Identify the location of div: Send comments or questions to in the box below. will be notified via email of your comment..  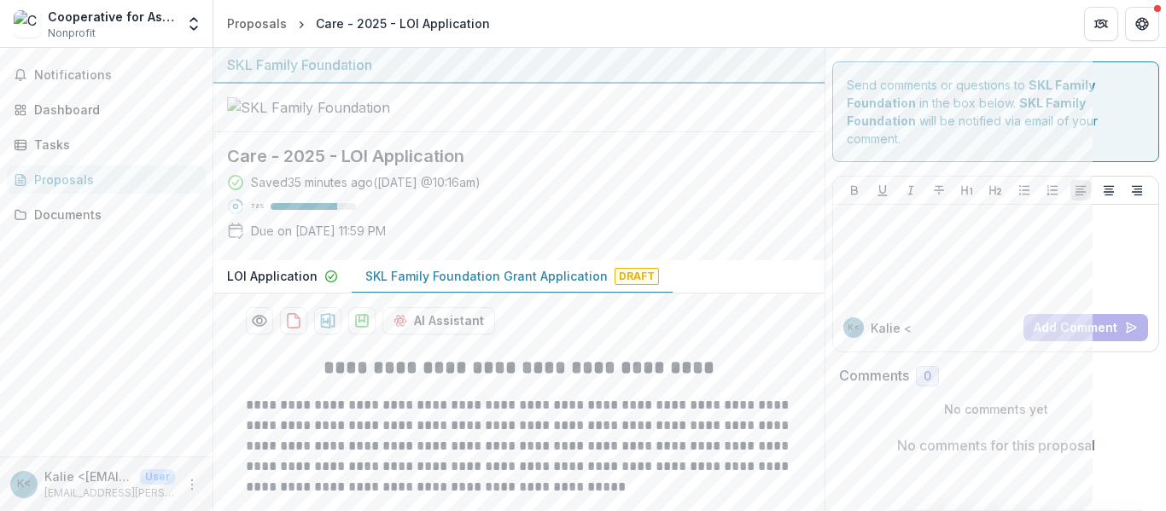
(996, 112).